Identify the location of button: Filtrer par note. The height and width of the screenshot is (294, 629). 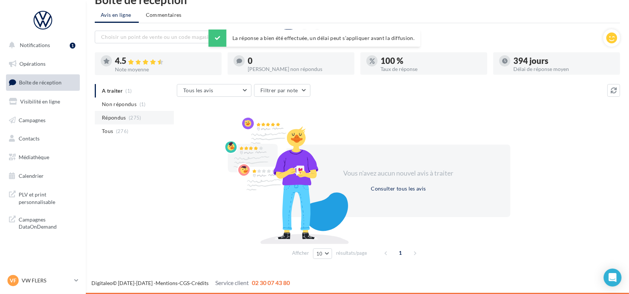
(282, 90).